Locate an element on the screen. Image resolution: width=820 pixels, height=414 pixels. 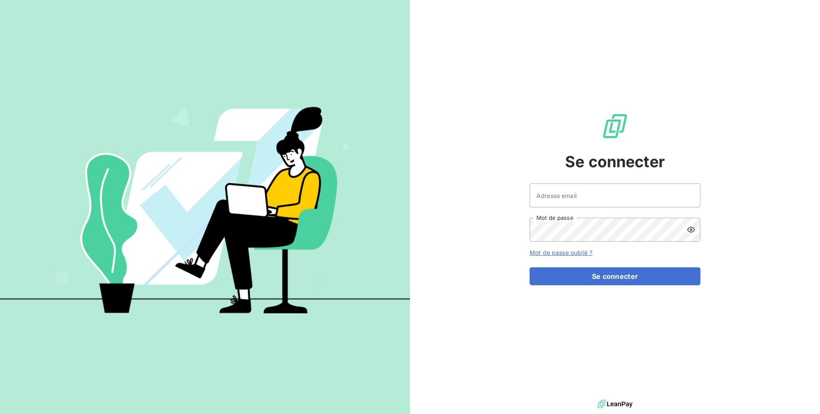
a: Mot de passe oublié ? is located at coordinates (561, 252).